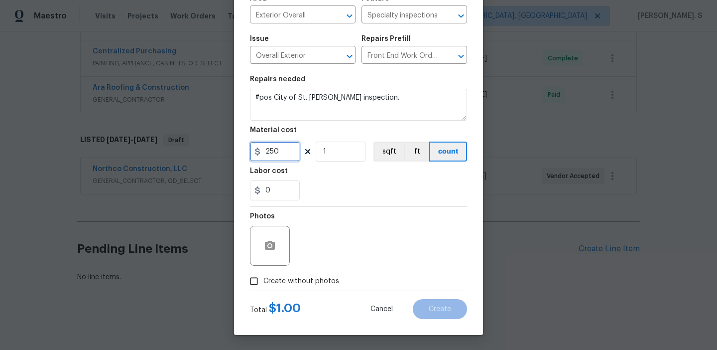 The width and height of the screenshot is (717, 350). What do you see at coordinates (273, 130) in the screenshot?
I see `h5: Material cost` at bounding box center [273, 130].